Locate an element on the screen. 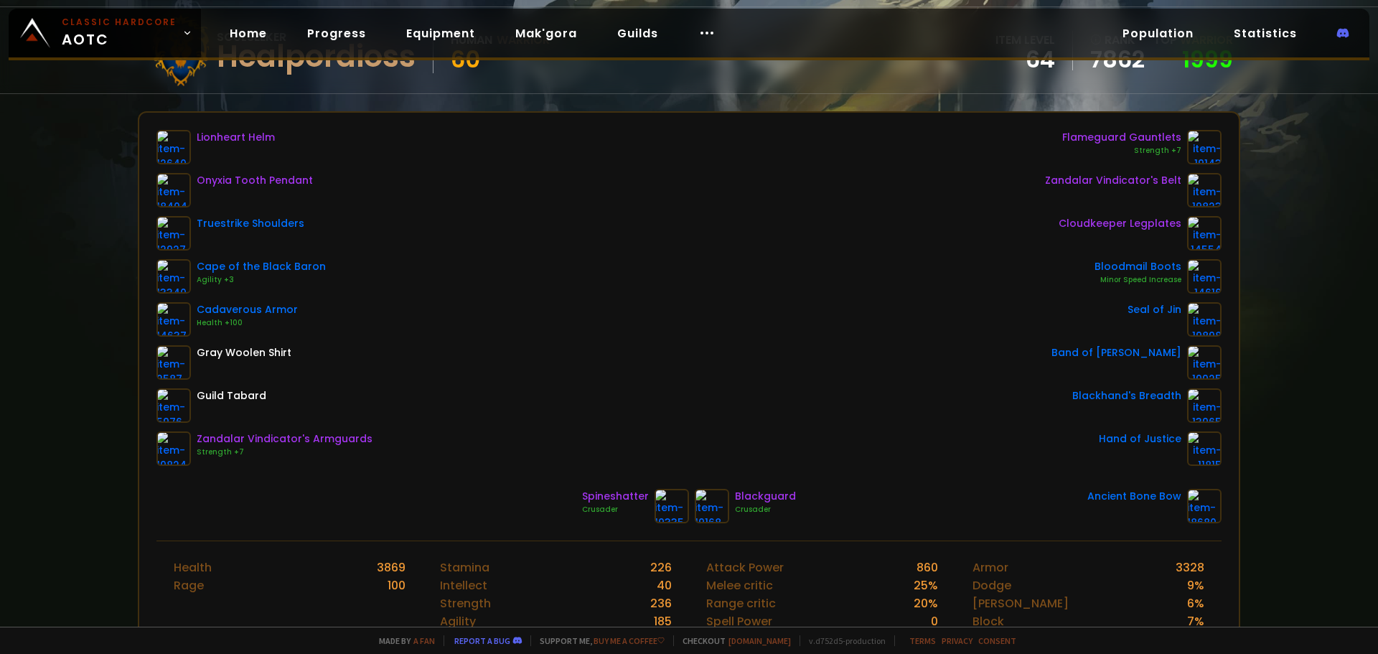 The height and width of the screenshot is (654, 1378). img: item-11815 is located at coordinates (1204, 448).